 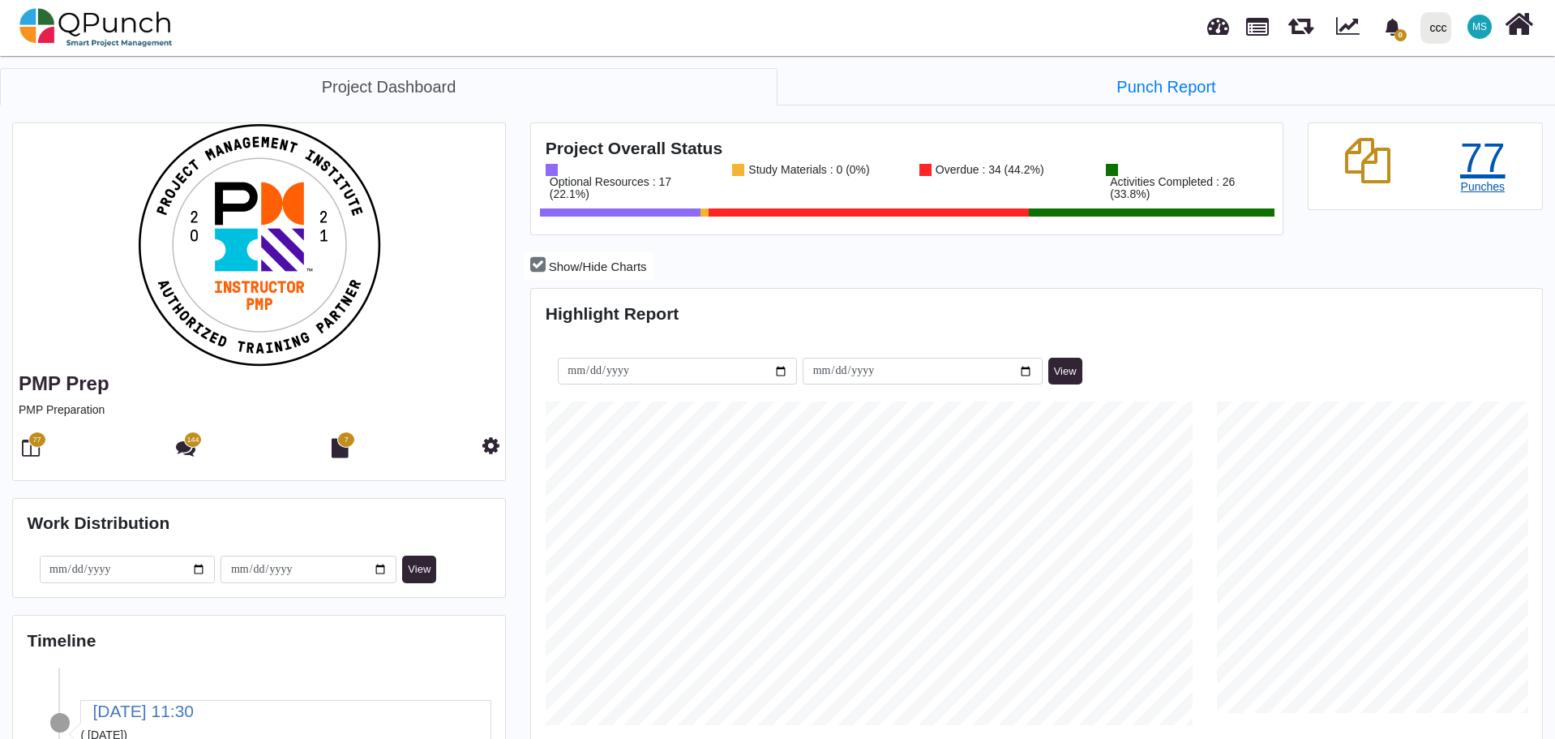 What do you see at coordinates (598, 266) in the screenshot?
I see `span: Show/Hide Charts` at bounding box center [598, 266].